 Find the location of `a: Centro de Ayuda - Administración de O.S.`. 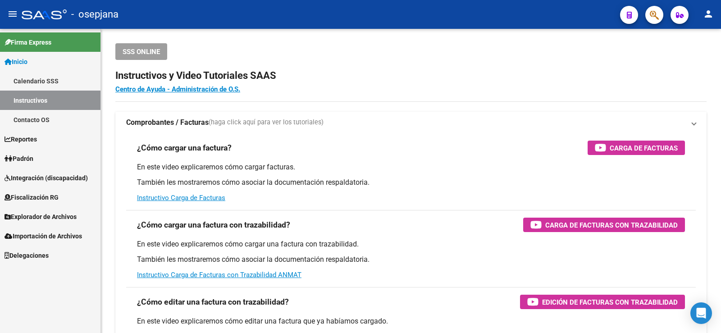

a: Centro de Ayuda - Administración de O.S. is located at coordinates (178, 89).